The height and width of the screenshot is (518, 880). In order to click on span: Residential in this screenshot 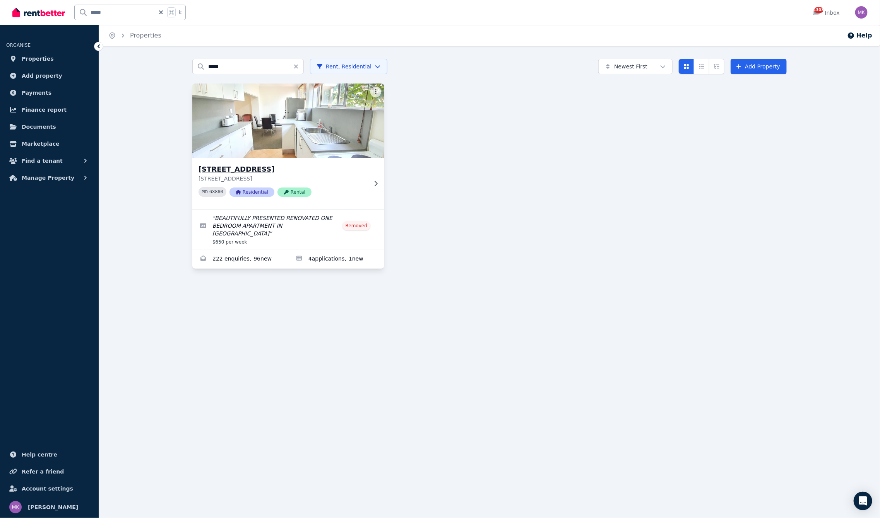, I will do `click(252, 192)`.